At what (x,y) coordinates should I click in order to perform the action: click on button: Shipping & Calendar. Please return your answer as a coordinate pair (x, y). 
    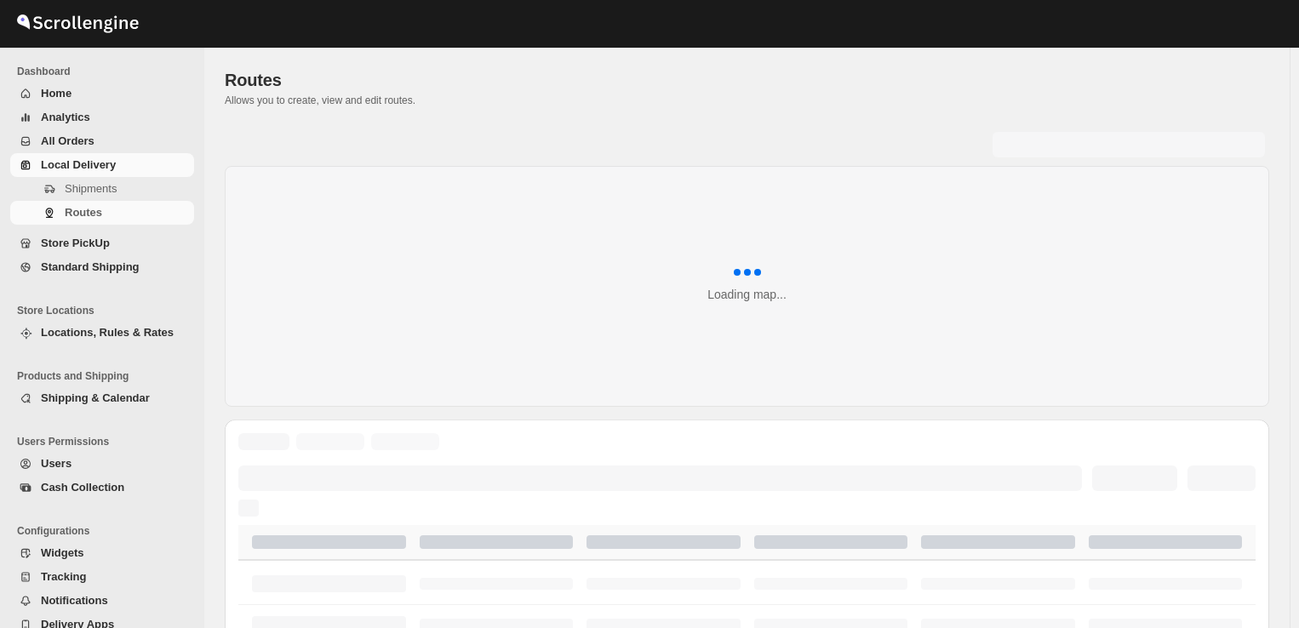
    Looking at the image, I should click on (102, 398).